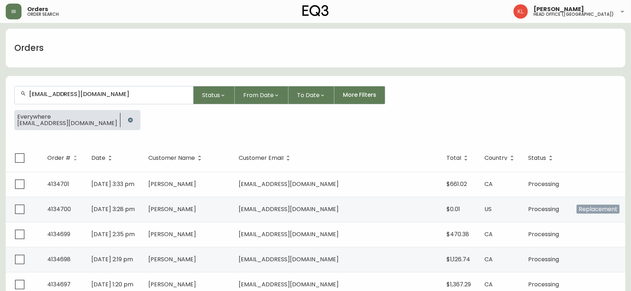 The image size is (631, 291). What do you see at coordinates (308, 95) in the screenshot?
I see `span: To Date` at bounding box center [308, 95].